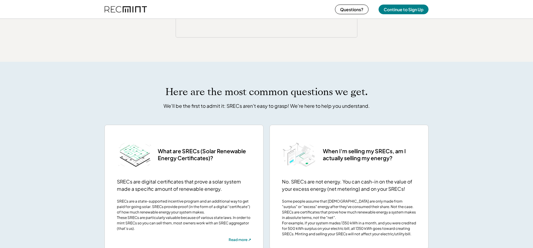 The height and width of the screenshot is (248, 533). What do you see at coordinates (349, 185) in the screenshot?
I see `div: No. SRECs are not energy. You can cash-in on the value of your excess energy (net metering) and o...` at bounding box center [349, 185].